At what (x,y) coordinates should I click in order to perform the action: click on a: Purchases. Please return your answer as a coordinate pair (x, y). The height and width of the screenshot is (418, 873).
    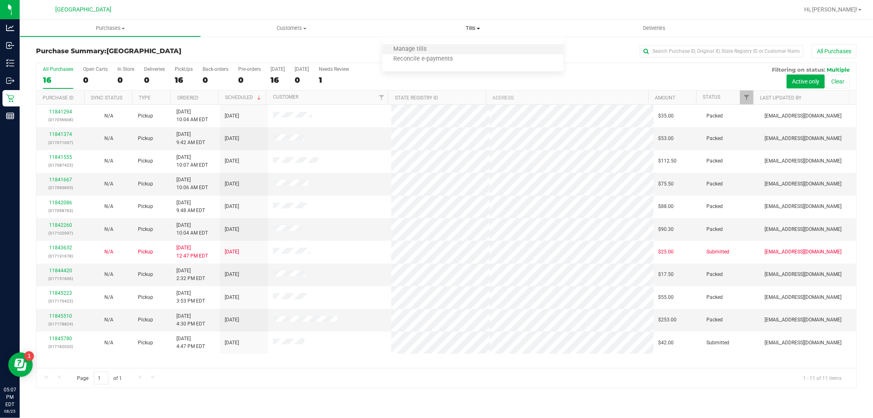
    Looking at the image, I should click on (110, 28).